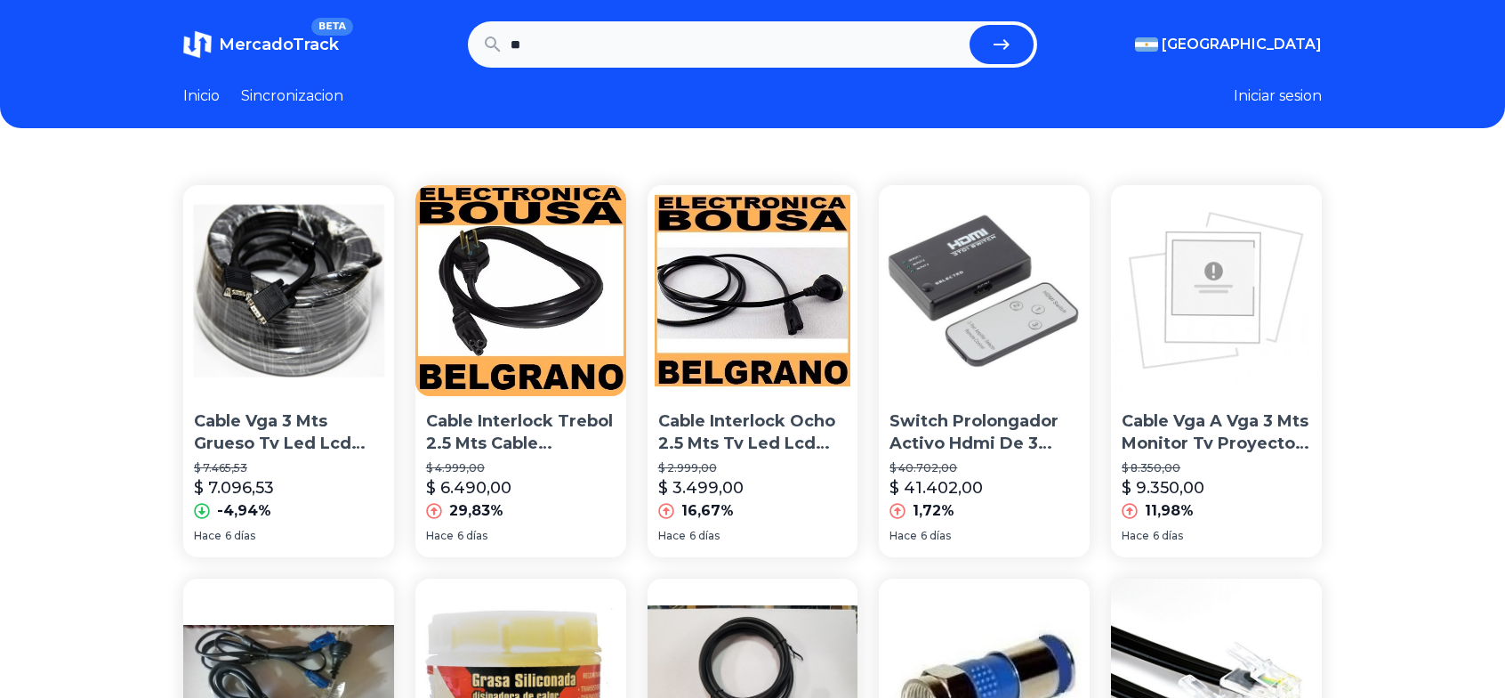  I want to click on p: $ 40.702,00, so click(984, 468).